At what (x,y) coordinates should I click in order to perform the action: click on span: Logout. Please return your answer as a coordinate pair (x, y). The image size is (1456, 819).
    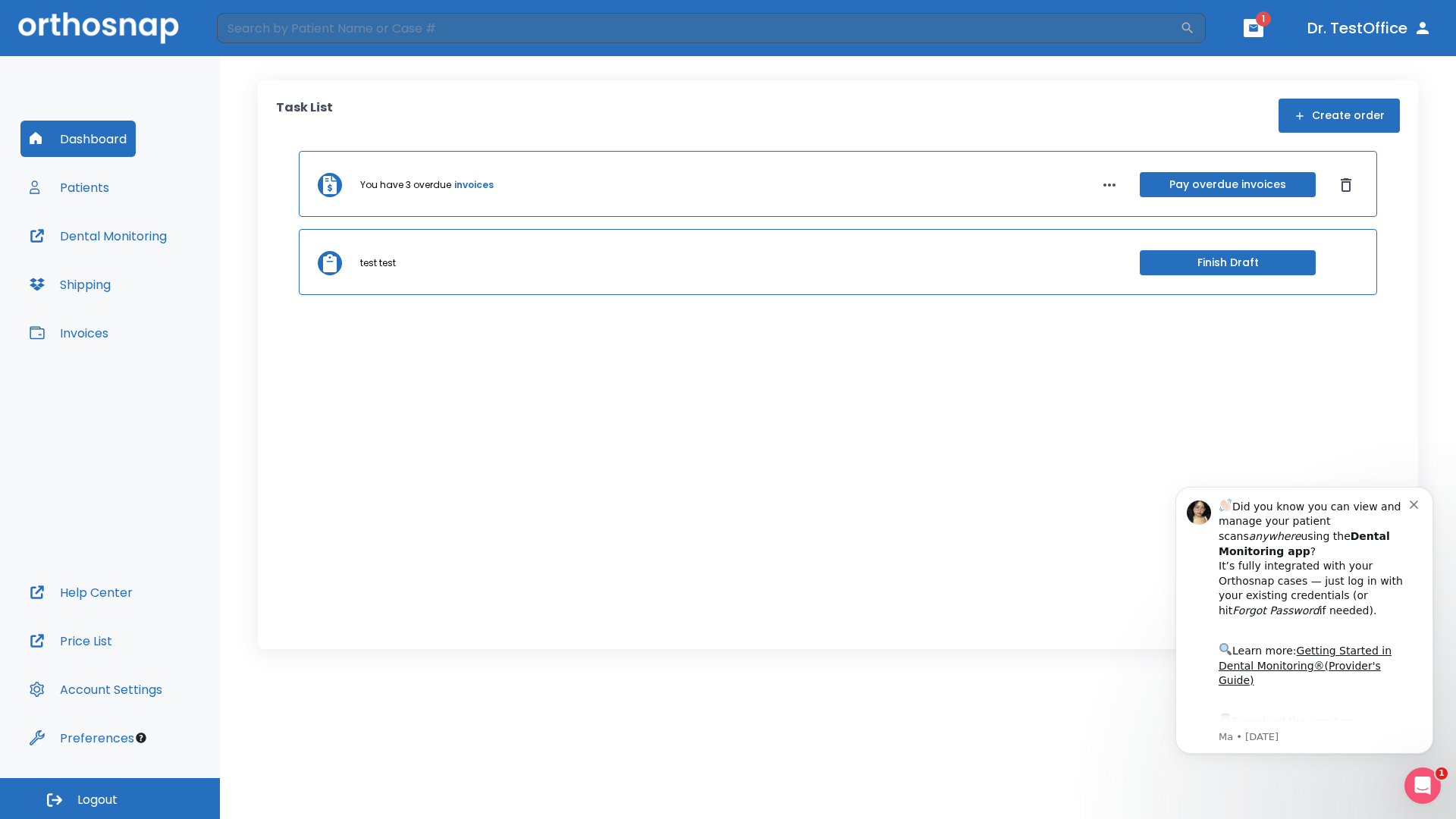
    Looking at the image, I should click on (97, 800).